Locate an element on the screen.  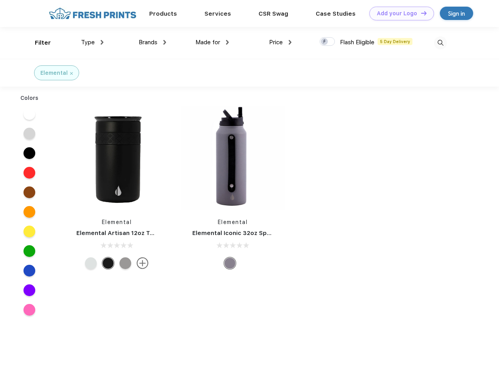
a: Elemental Artisan 12oz Tumbler is located at coordinates (123, 233).